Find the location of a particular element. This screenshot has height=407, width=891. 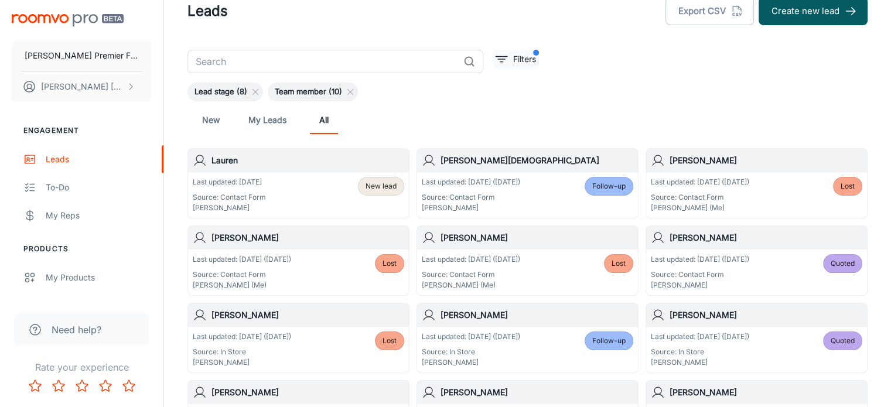

div: To-do is located at coordinates (98, 187).